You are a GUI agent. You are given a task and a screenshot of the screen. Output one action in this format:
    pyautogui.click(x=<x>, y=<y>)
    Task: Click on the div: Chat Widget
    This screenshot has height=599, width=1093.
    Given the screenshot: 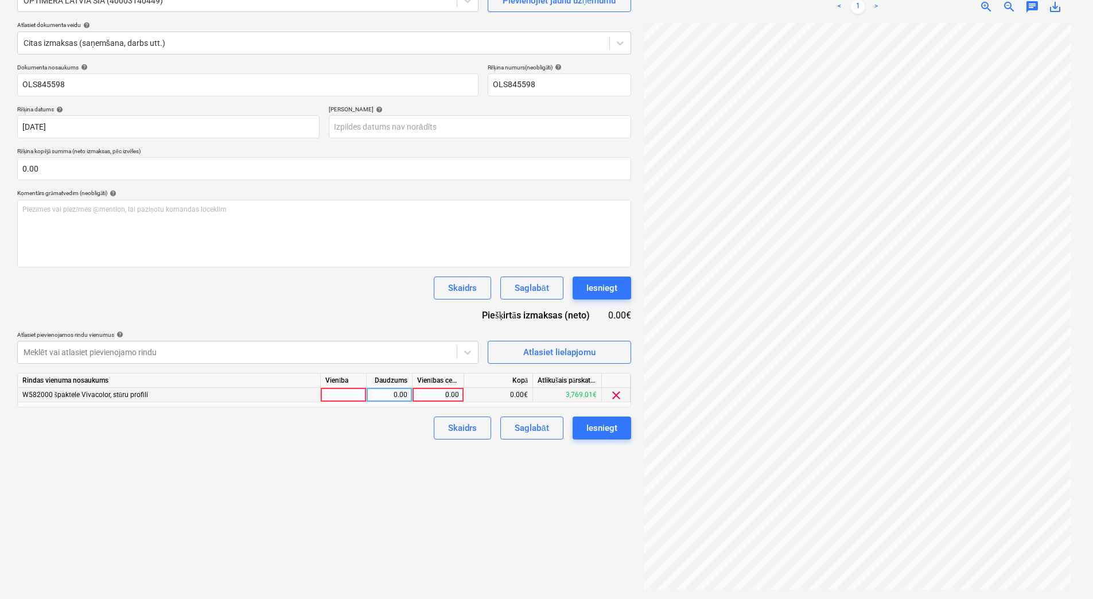 What is the action you would take?
    pyautogui.click(x=1065, y=572)
    